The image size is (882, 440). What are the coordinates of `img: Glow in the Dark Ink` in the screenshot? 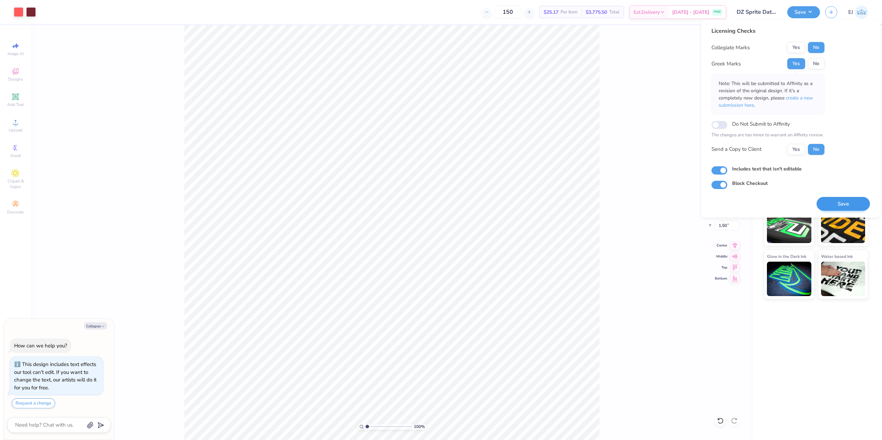 It's located at (789, 279).